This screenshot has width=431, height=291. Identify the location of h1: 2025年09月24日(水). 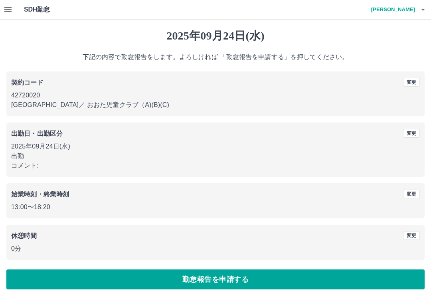
(215, 36).